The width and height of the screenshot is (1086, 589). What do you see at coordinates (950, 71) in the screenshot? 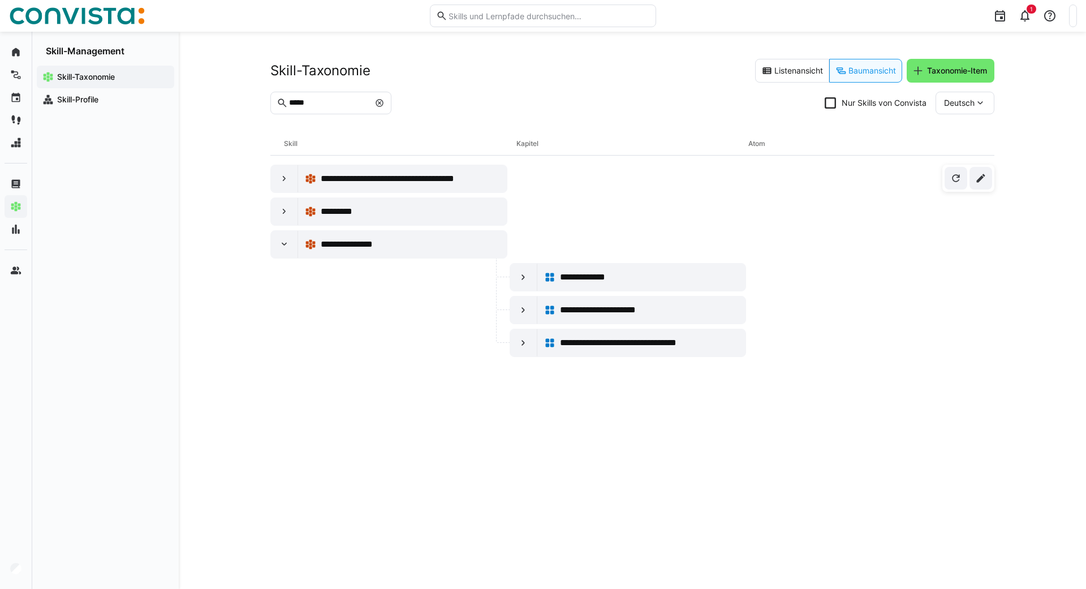
I see `button: Taxonomie-Item` at bounding box center [950, 71].